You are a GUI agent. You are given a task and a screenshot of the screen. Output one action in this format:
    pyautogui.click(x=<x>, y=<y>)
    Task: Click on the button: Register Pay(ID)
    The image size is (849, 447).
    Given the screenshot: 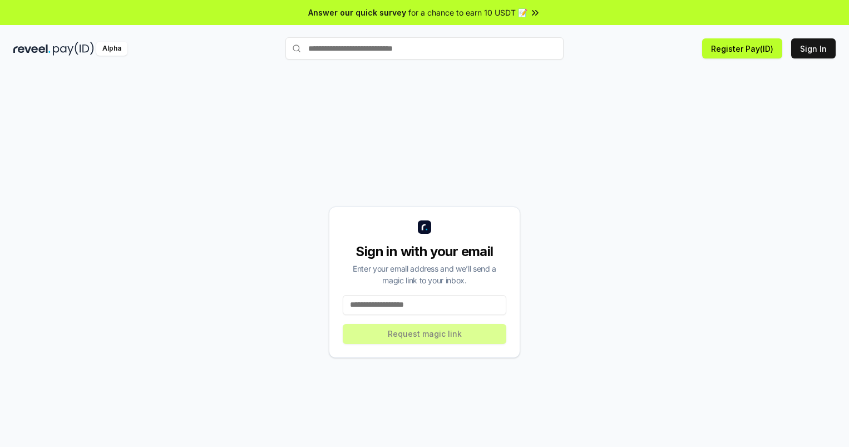 What is the action you would take?
    pyautogui.click(x=742, y=48)
    